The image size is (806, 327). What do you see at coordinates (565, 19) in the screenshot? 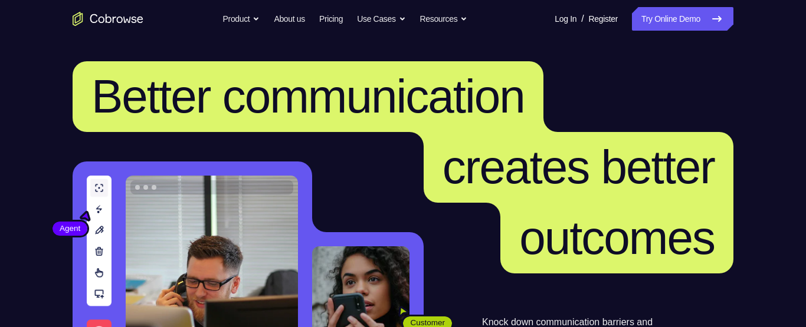
I see `a: Log In` at bounding box center [565, 19].